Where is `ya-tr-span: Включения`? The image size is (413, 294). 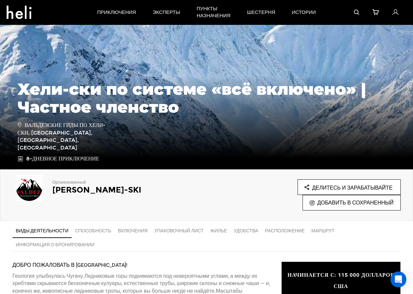
ya-tr-span: Включения is located at coordinates (133, 231).